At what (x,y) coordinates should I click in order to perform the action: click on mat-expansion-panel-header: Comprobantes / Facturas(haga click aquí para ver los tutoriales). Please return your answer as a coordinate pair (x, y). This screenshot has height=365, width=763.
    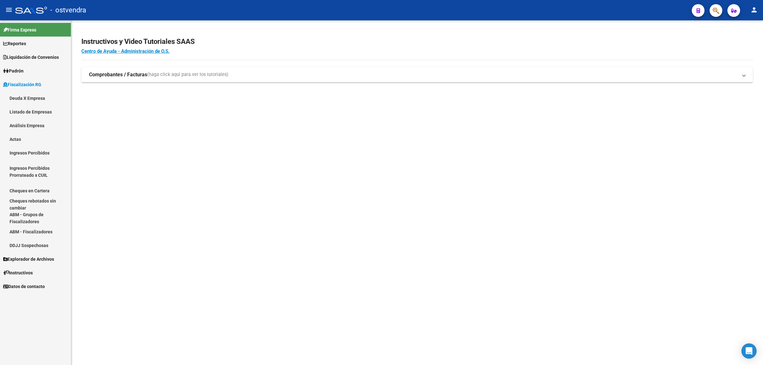
    Looking at the image, I should click on (417, 75).